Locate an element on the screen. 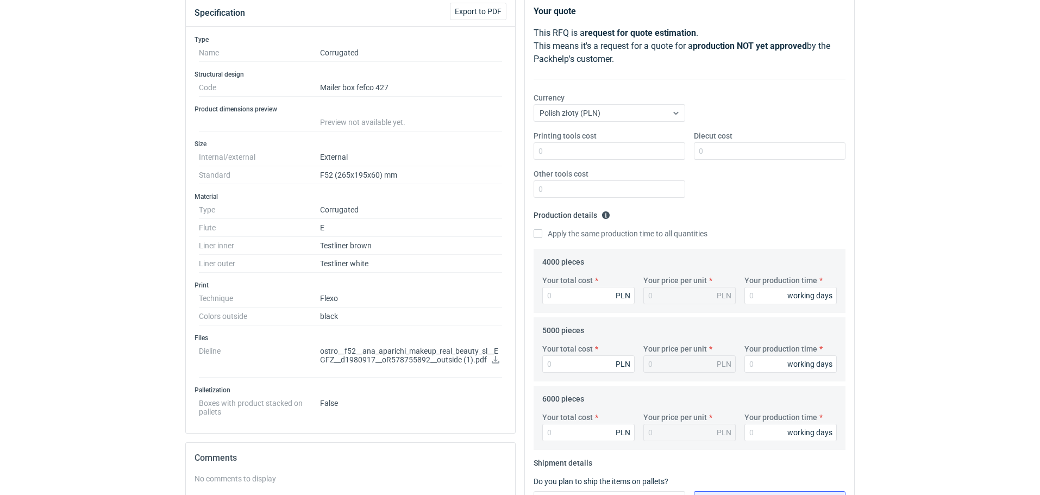 The width and height of the screenshot is (1040, 495). legend: 4000 pieces is located at coordinates (563, 260).